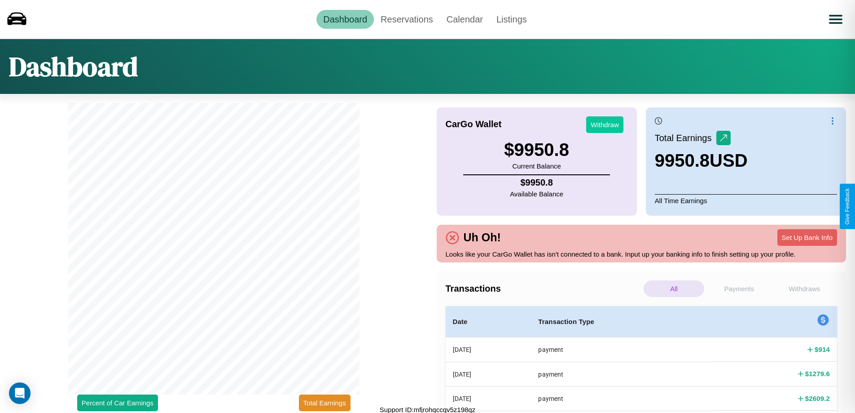  I want to click on a: Listings, so click(512, 19).